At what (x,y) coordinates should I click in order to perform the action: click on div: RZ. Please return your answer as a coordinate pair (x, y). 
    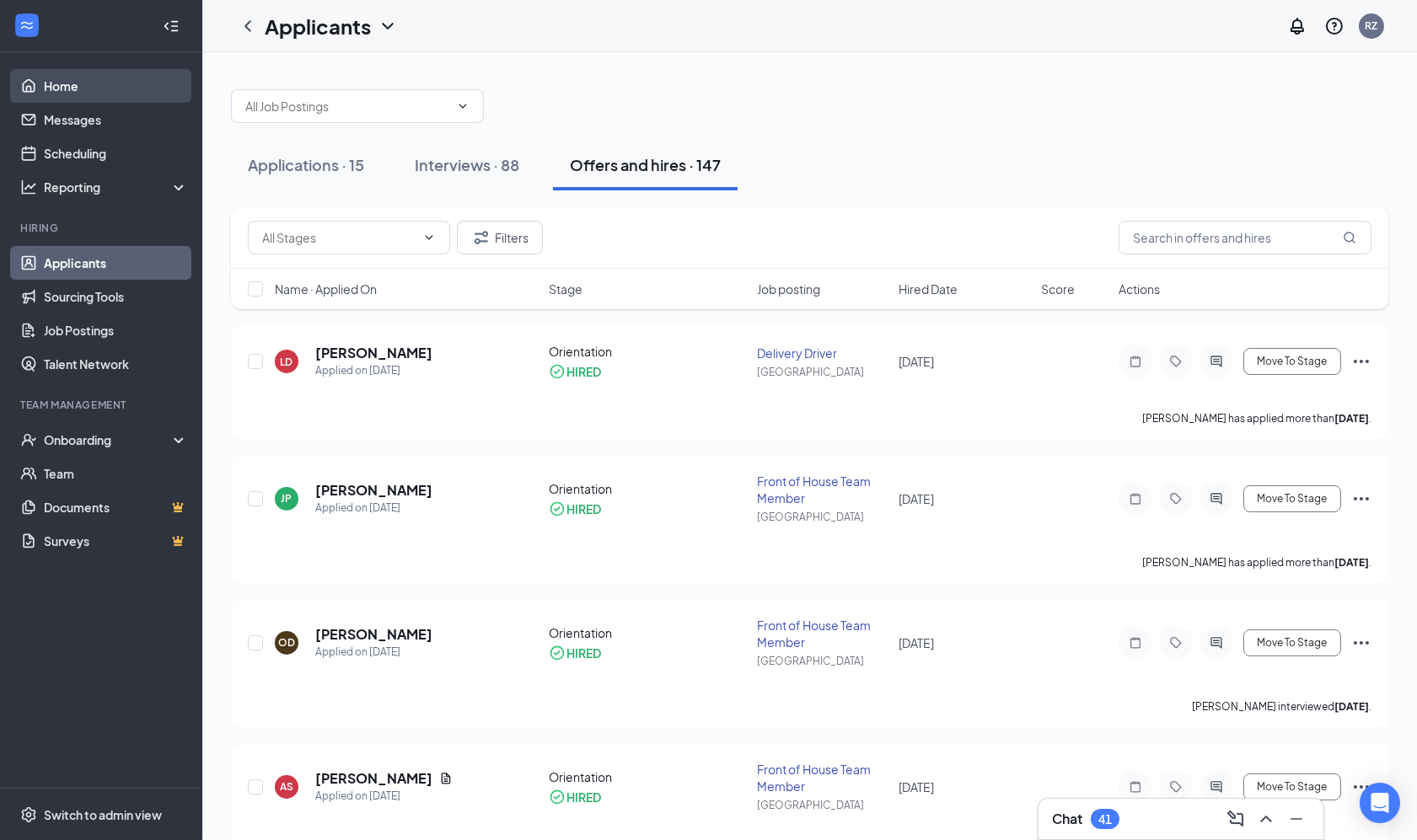
    Looking at the image, I should click on (1372, 25).